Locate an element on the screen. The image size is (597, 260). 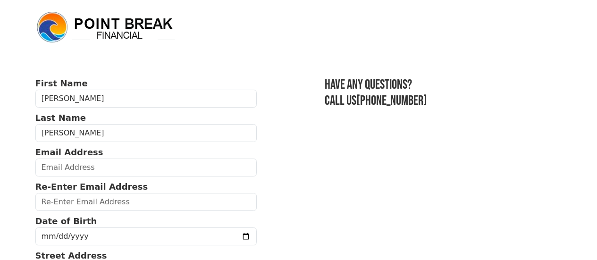
input: Re-Enter Email Address is located at coordinates (146, 202).